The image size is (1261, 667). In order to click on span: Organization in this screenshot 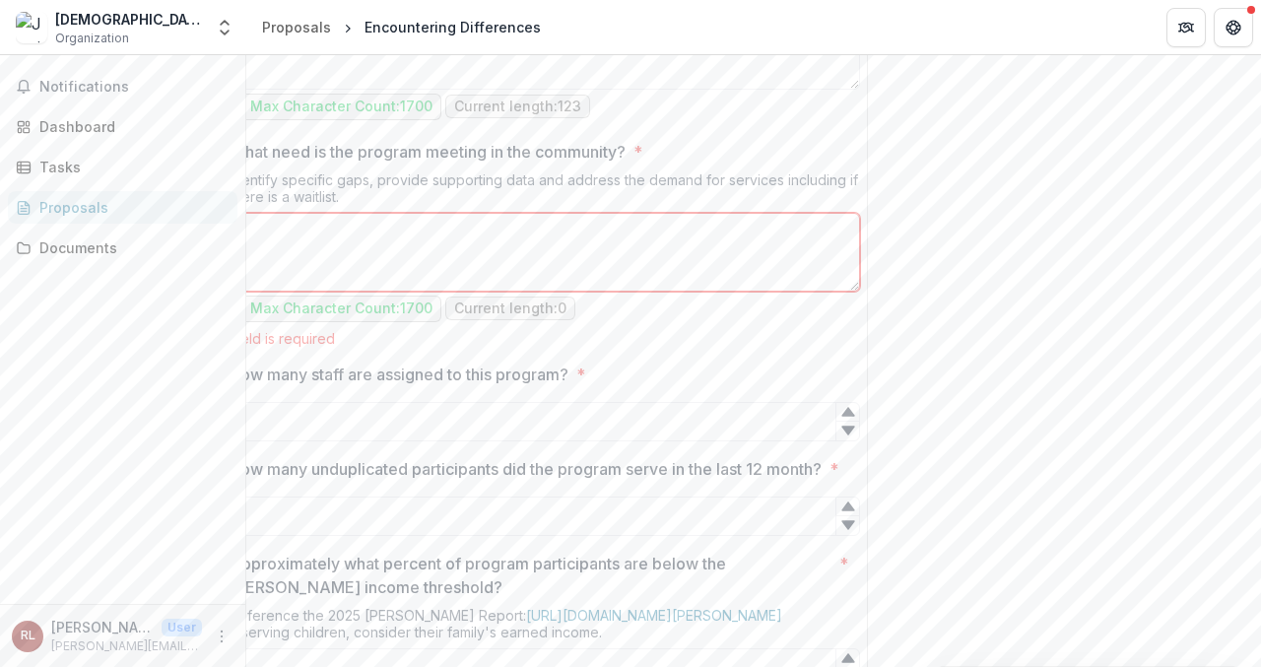, I will do `click(92, 38)`.